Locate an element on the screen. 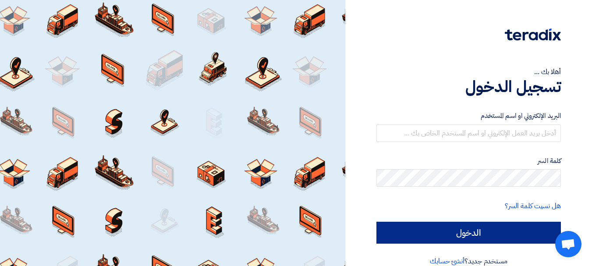  h1: تسجيل الدخول is located at coordinates (469, 87).